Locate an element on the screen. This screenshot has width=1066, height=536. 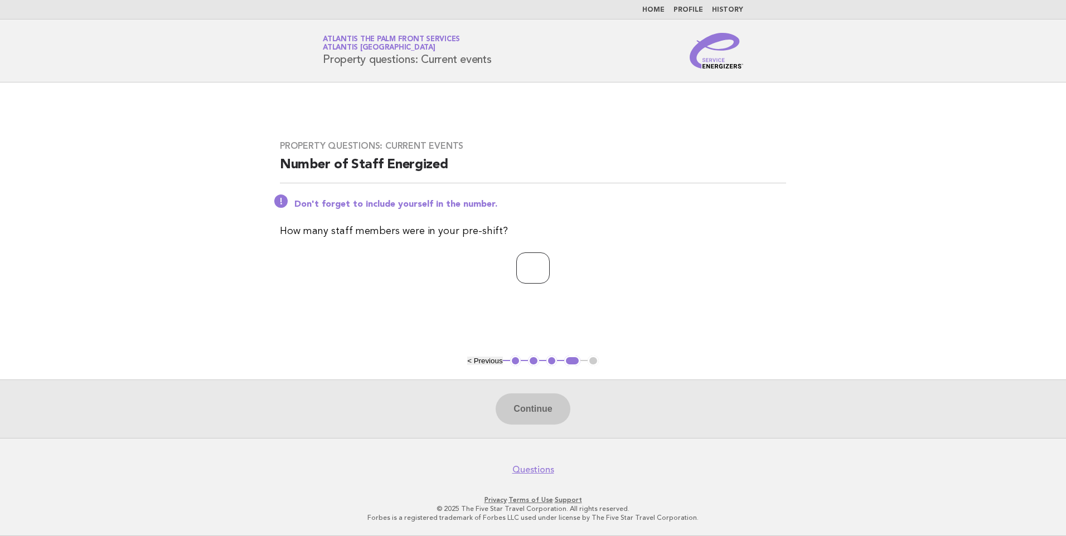
p: Don't forget to include yourself in the number. is located at coordinates (540, 205).